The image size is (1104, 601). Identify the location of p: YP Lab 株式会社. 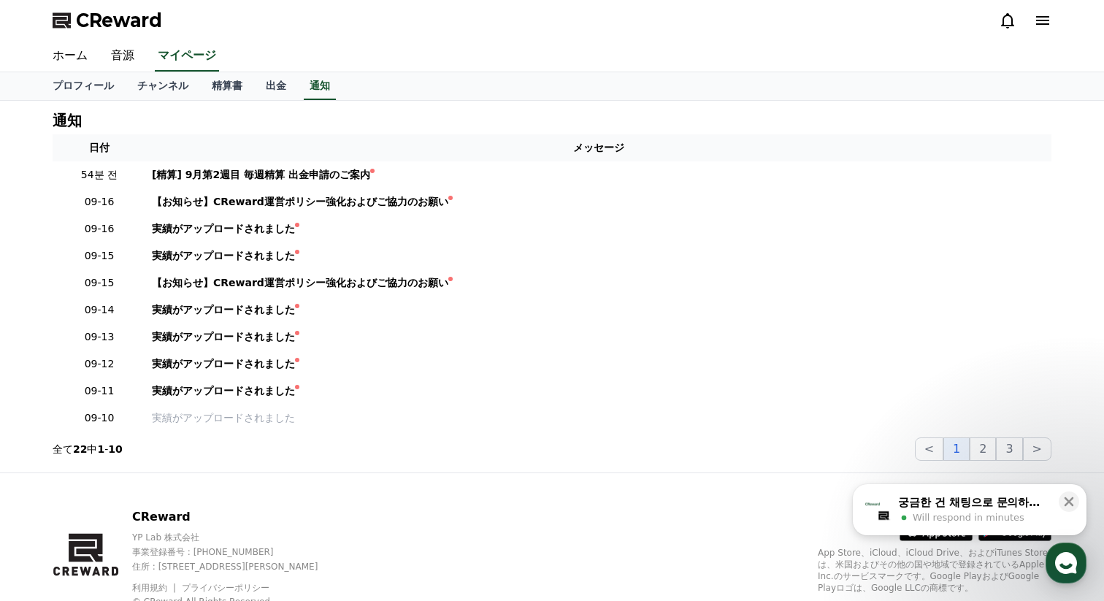
(237, 537).